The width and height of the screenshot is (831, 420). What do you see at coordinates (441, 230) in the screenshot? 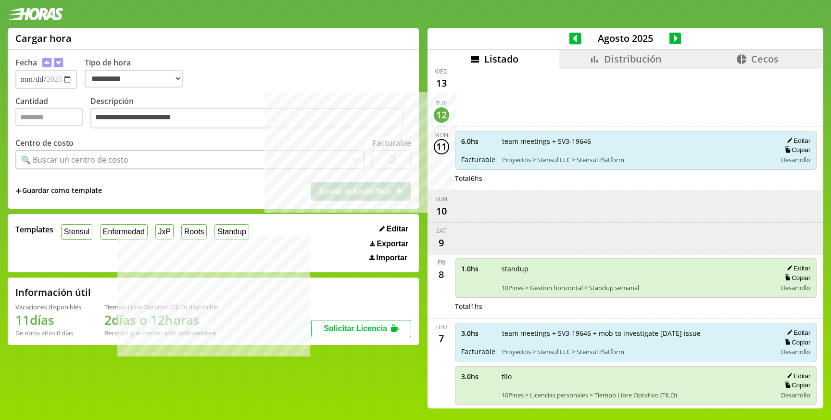
I see `div: Sat` at bounding box center [441, 230].